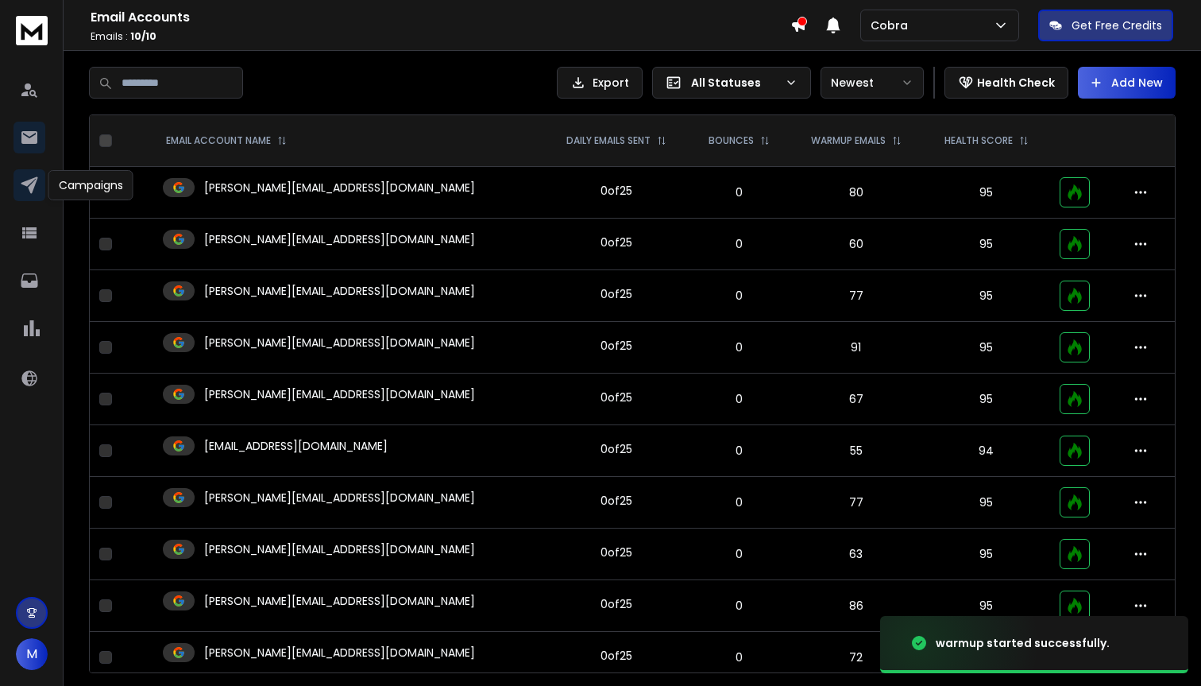 Image resolution: width=1201 pixels, height=686 pixels. Describe the element at coordinates (892, 25) in the screenshot. I see `p: Cobra` at that location.